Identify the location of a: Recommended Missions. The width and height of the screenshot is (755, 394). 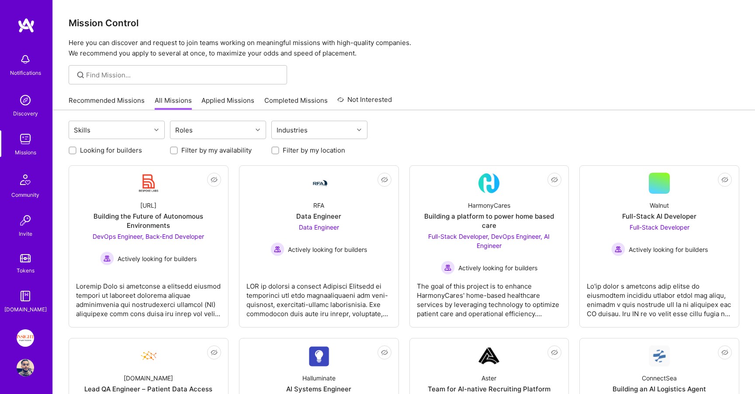
(107, 103).